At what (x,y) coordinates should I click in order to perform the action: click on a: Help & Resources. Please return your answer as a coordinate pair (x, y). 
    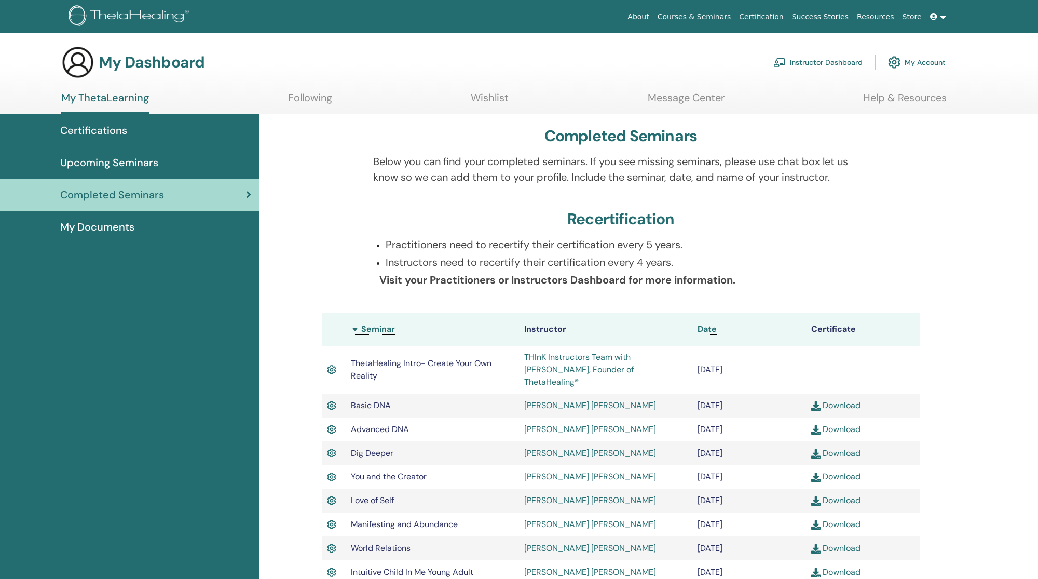
    Looking at the image, I should click on (905, 101).